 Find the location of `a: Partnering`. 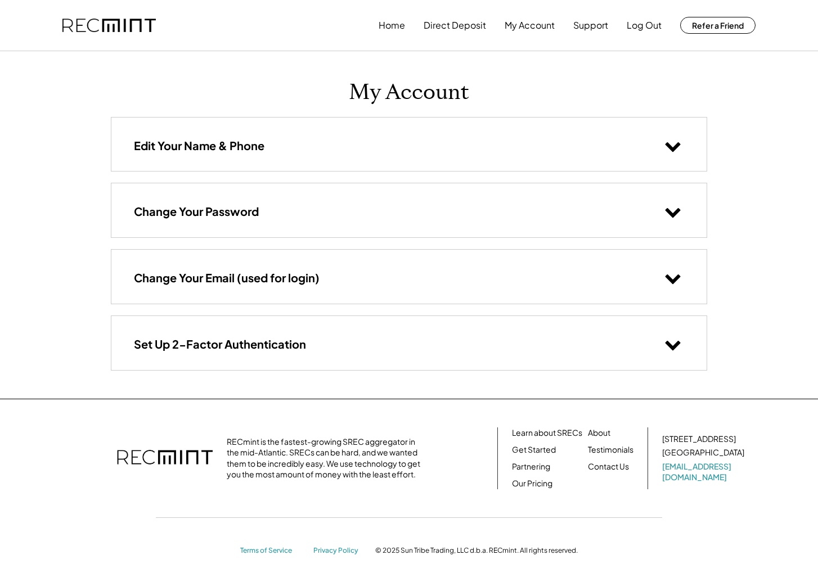

a: Partnering is located at coordinates (531, 467).